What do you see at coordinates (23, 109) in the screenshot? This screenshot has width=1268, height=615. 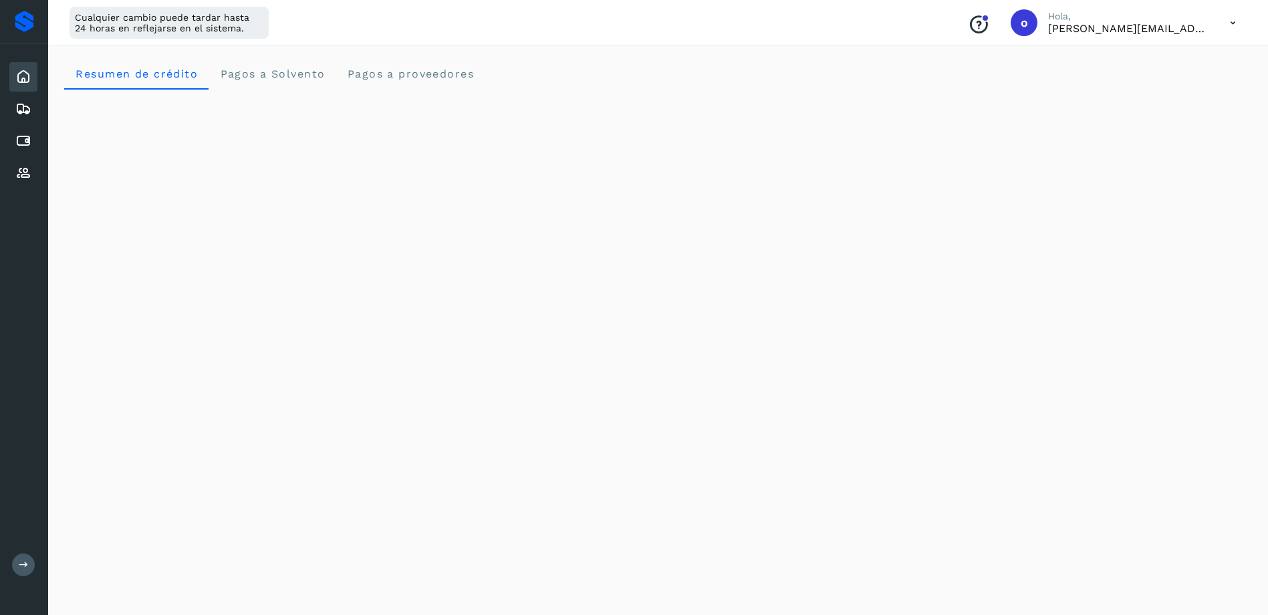 I see `div: Embarques` at bounding box center [23, 109].